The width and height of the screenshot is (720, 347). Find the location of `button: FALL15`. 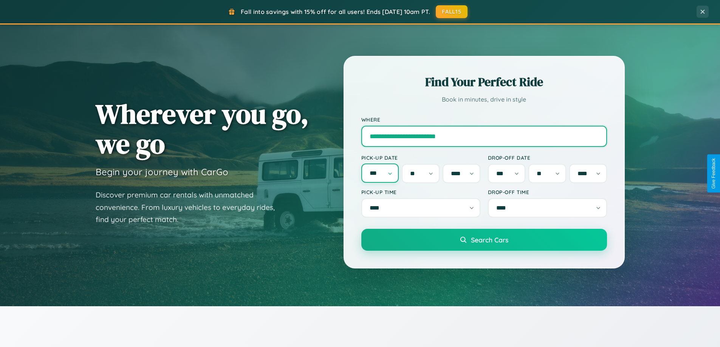

button: FALL15 is located at coordinates (451, 12).